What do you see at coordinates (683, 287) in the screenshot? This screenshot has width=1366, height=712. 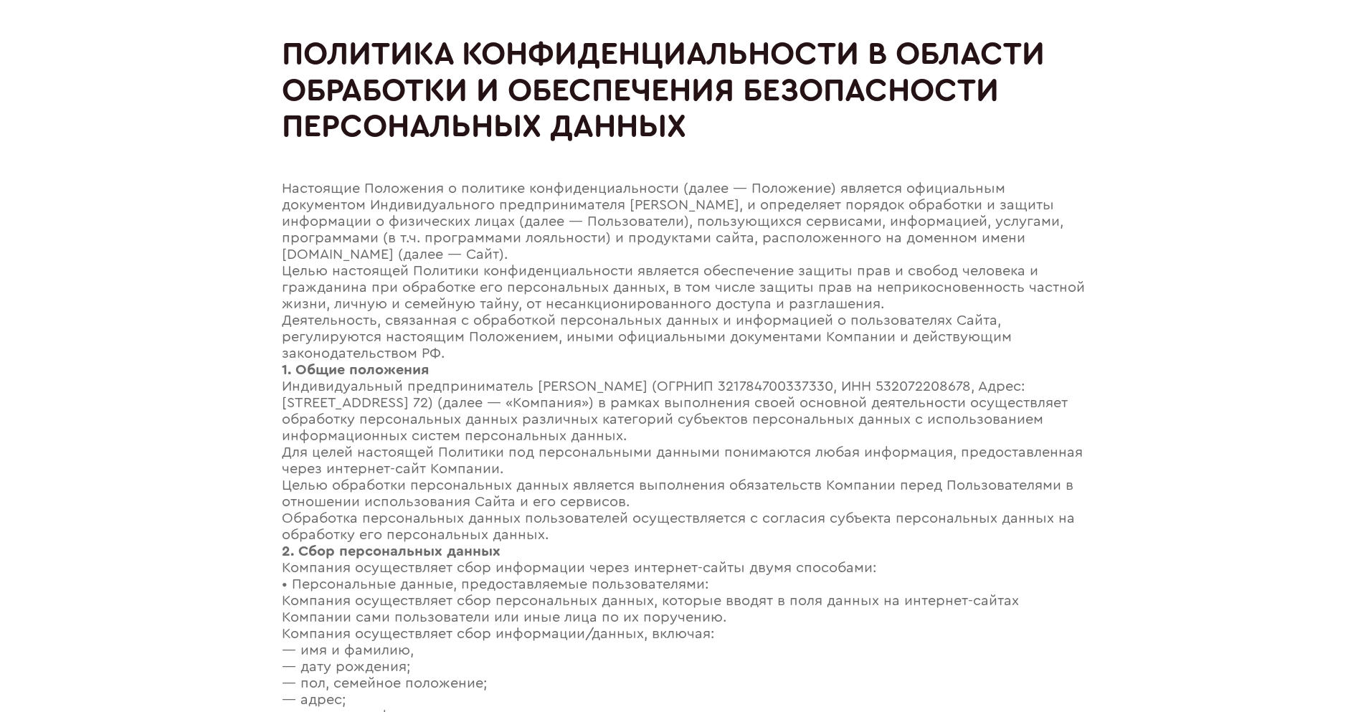 I see `div: Целью настоящей Политики конфиденциальности является обеспечение защиты прав и свобод человека и ...` at bounding box center [683, 287].